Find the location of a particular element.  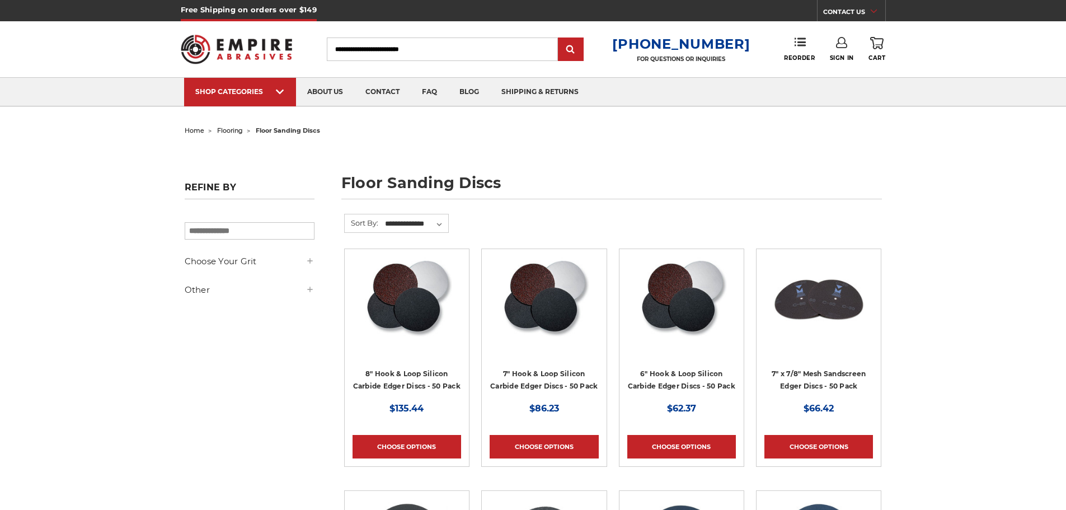

input: Submit is located at coordinates (571, 50).